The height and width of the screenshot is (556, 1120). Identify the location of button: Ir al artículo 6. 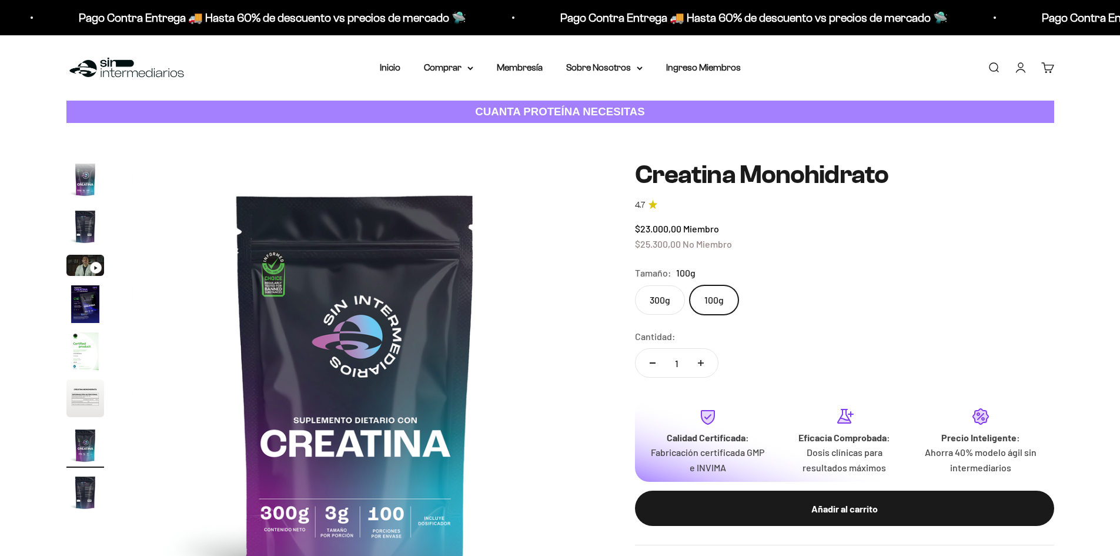
(85, 400).